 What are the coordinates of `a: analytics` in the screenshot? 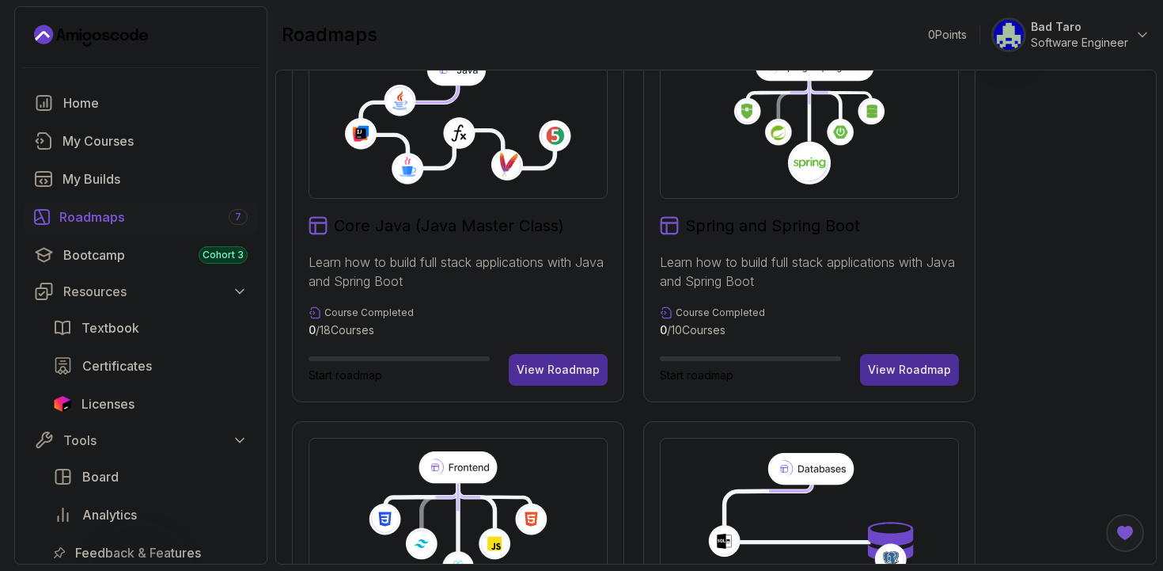 It's located at (150, 514).